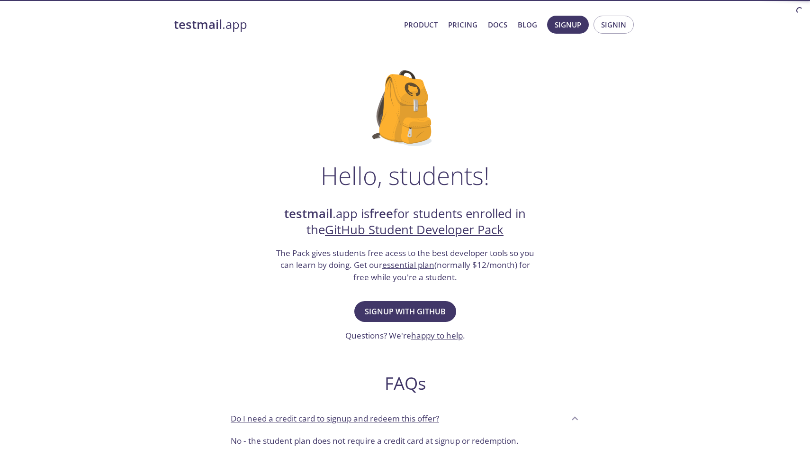 Image resolution: width=810 pixels, height=449 pixels. I want to click on button: Signin, so click(613, 25).